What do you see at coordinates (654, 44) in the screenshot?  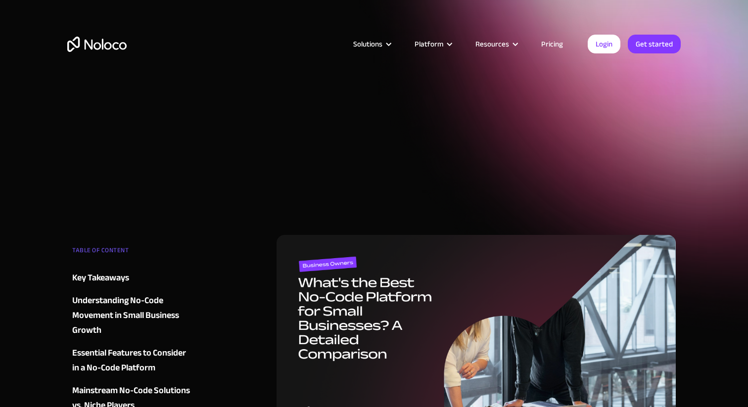 I see `a: Get started` at bounding box center [654, 44].